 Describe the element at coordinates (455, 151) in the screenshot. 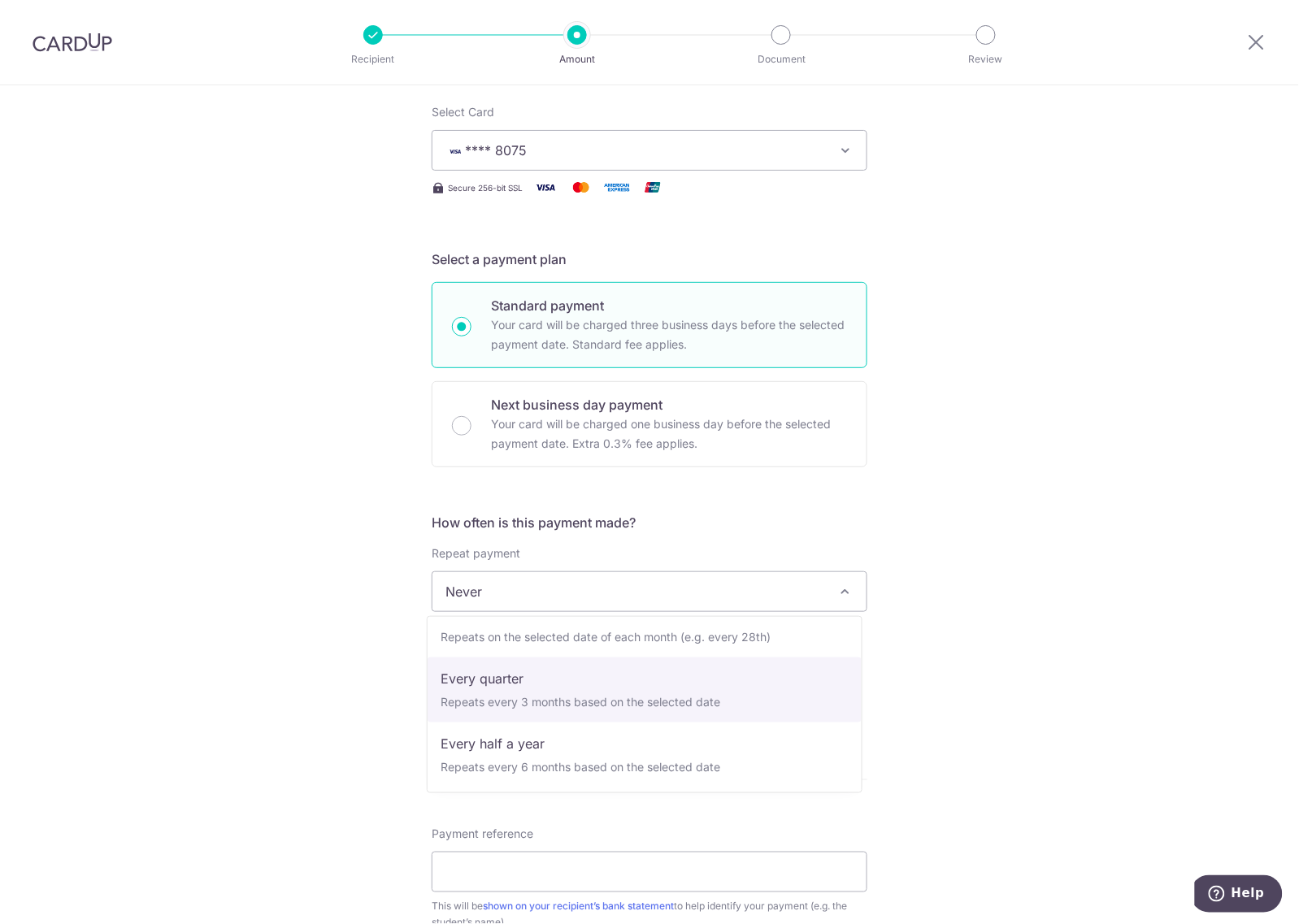

I see `img: VISA` at that location.